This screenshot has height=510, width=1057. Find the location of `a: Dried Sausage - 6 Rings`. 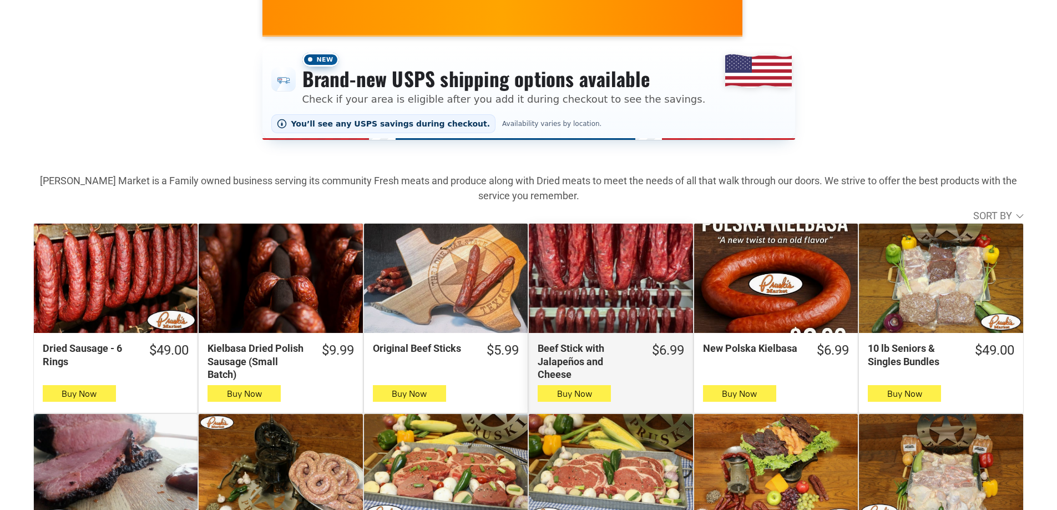

a: Dried Sausage - 6 Rings is located at coordinates (115, 278).